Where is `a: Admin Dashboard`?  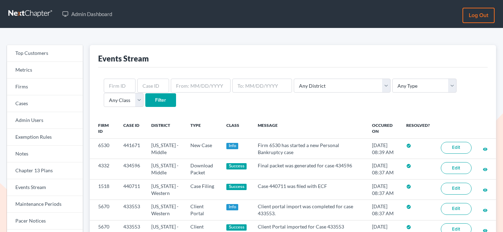
a: Admin Dashboard is located at coordinates (87, 14).